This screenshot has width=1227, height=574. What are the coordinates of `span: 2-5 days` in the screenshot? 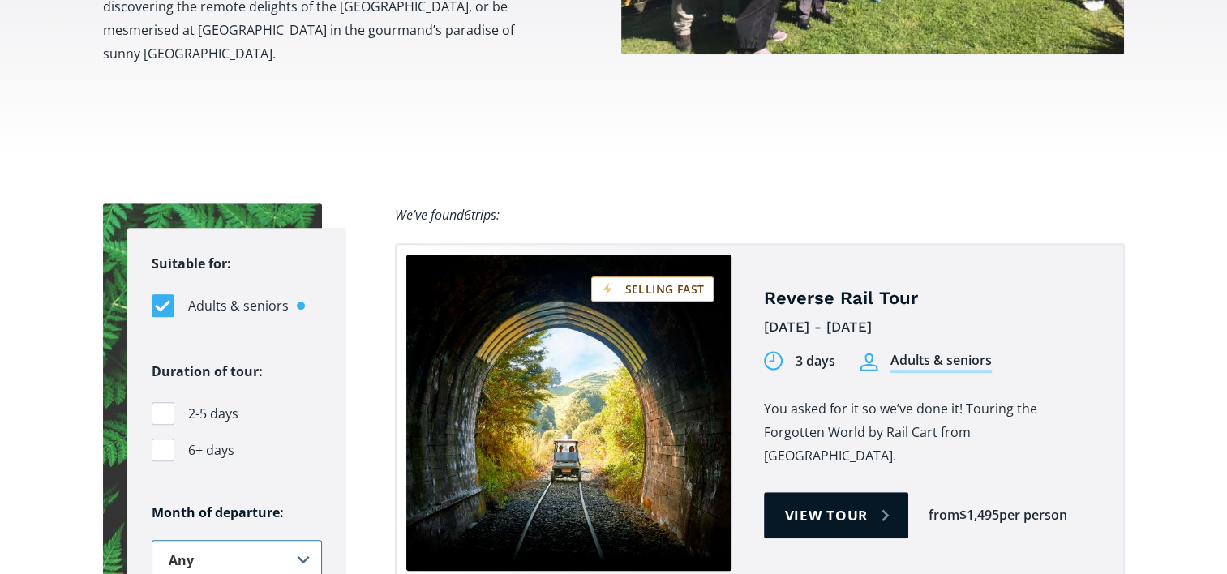 It's located at (213, 413).